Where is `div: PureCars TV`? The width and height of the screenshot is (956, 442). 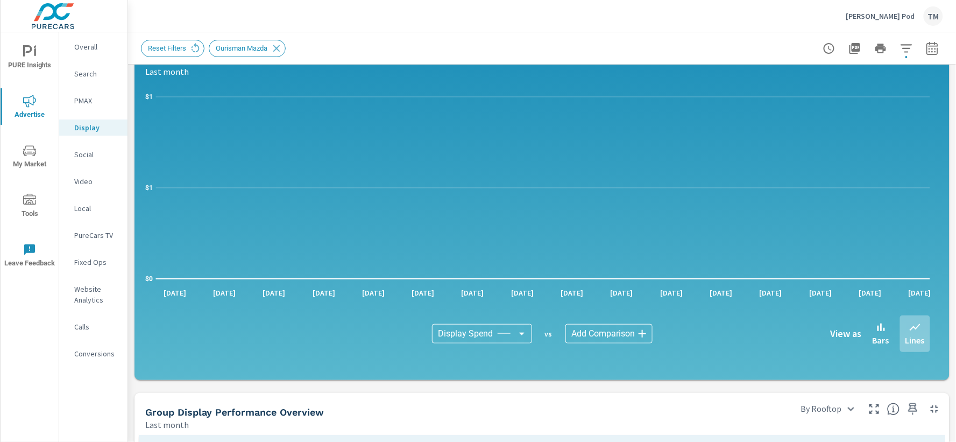
div: PureCars TV is located at coordinates (93, 235).